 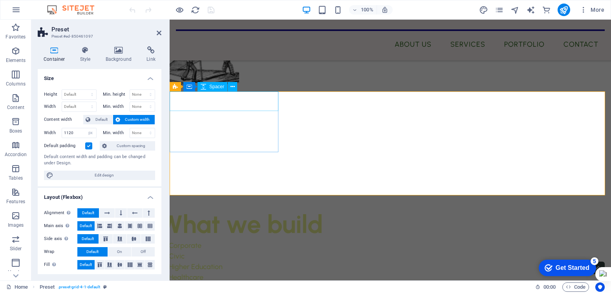 I want to click on h6: Session time, so click(x=545, y=287).